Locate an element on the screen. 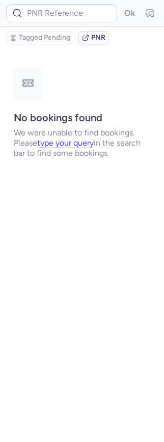  p: We were unable to find bookings. is located at coordinates (82, 133).